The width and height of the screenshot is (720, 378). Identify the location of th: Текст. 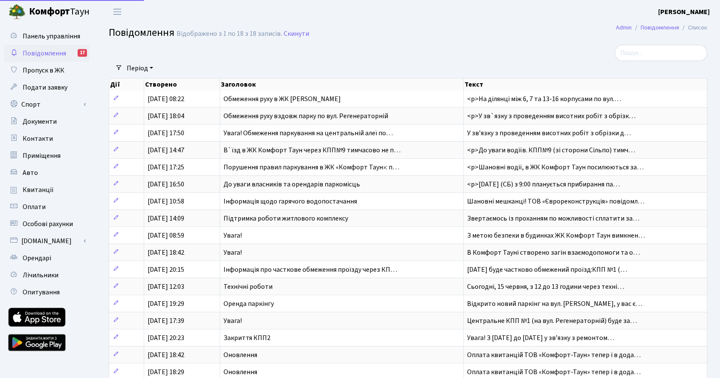
(585, 84).